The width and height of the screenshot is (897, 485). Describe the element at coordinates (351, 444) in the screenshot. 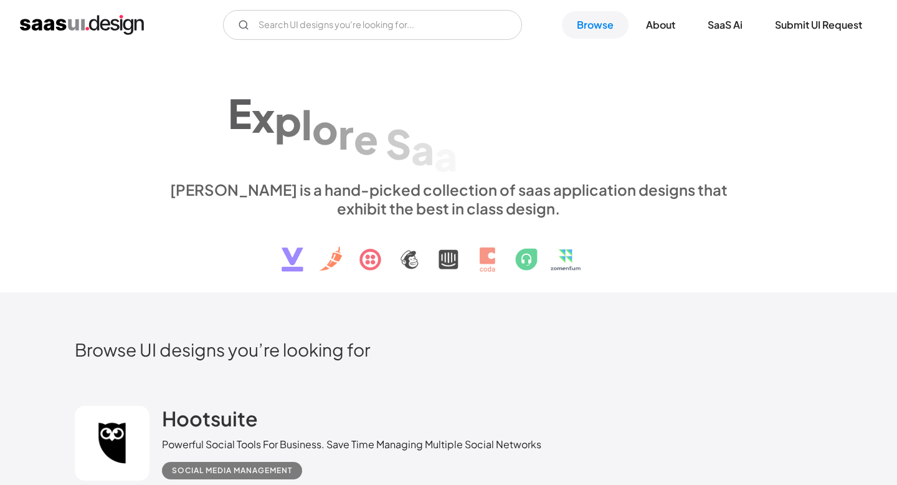

I see `div: Powerful Social Tools For Business. Save Time Managing Multiple Social Networks` at that location.